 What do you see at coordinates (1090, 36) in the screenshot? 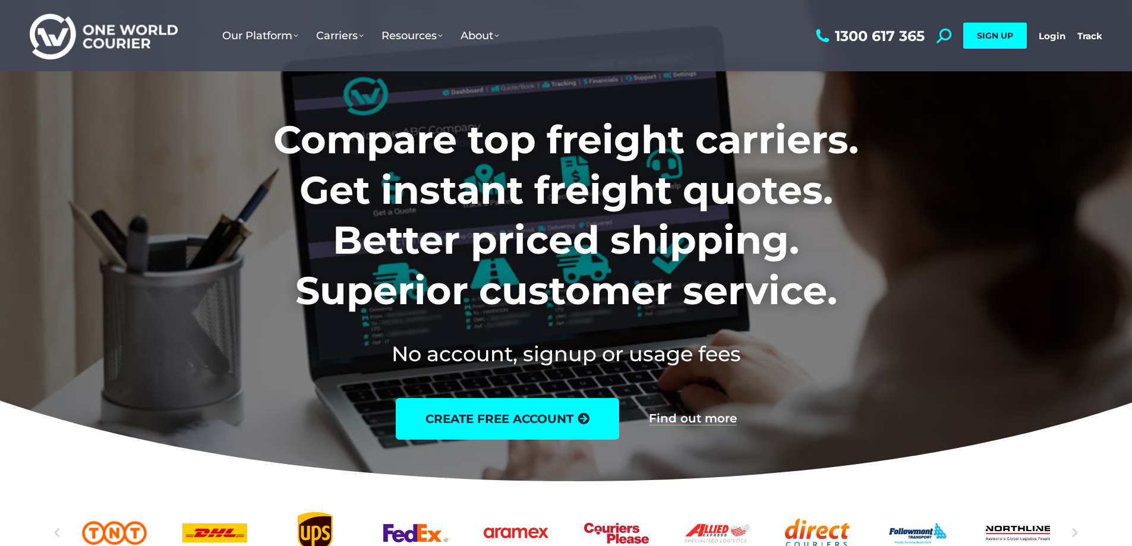
I see `a: Track` at bounding box center [1090, 36].